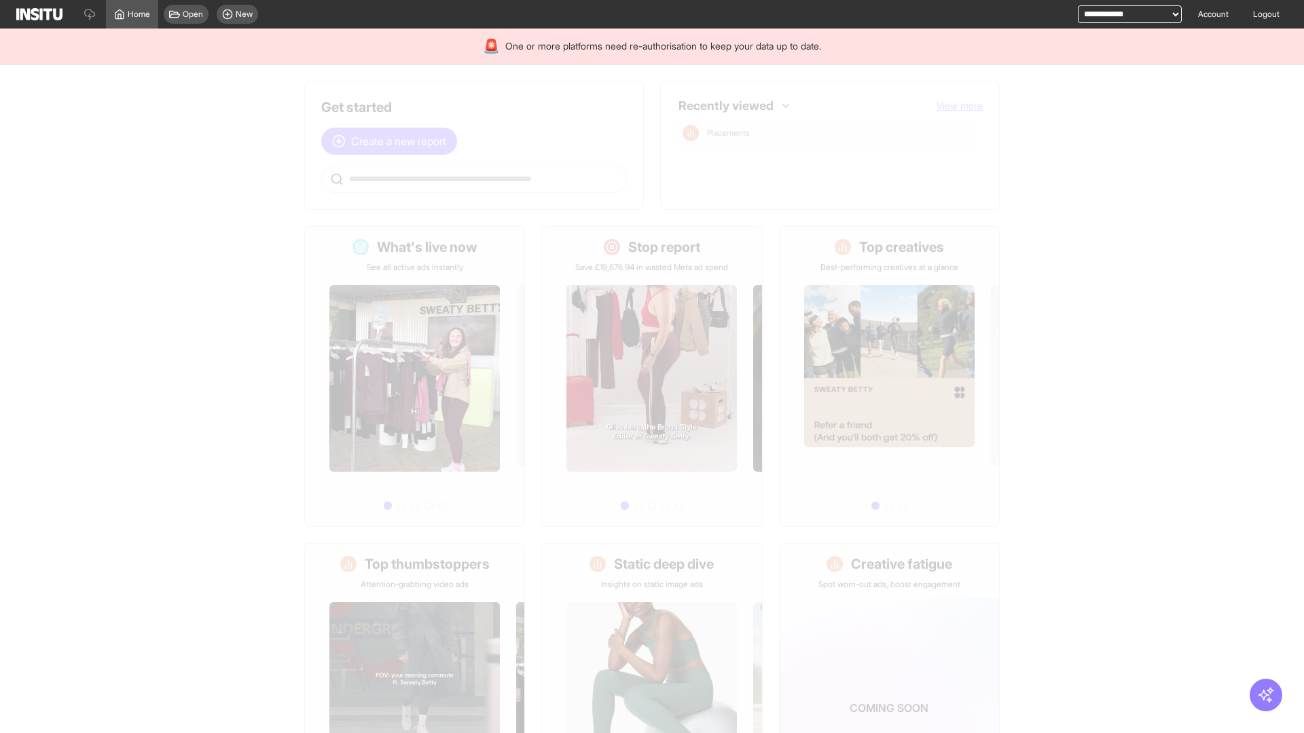  Describe the element at coordinates (193, 14) in the screenshot. I see `span: Open` at that location.